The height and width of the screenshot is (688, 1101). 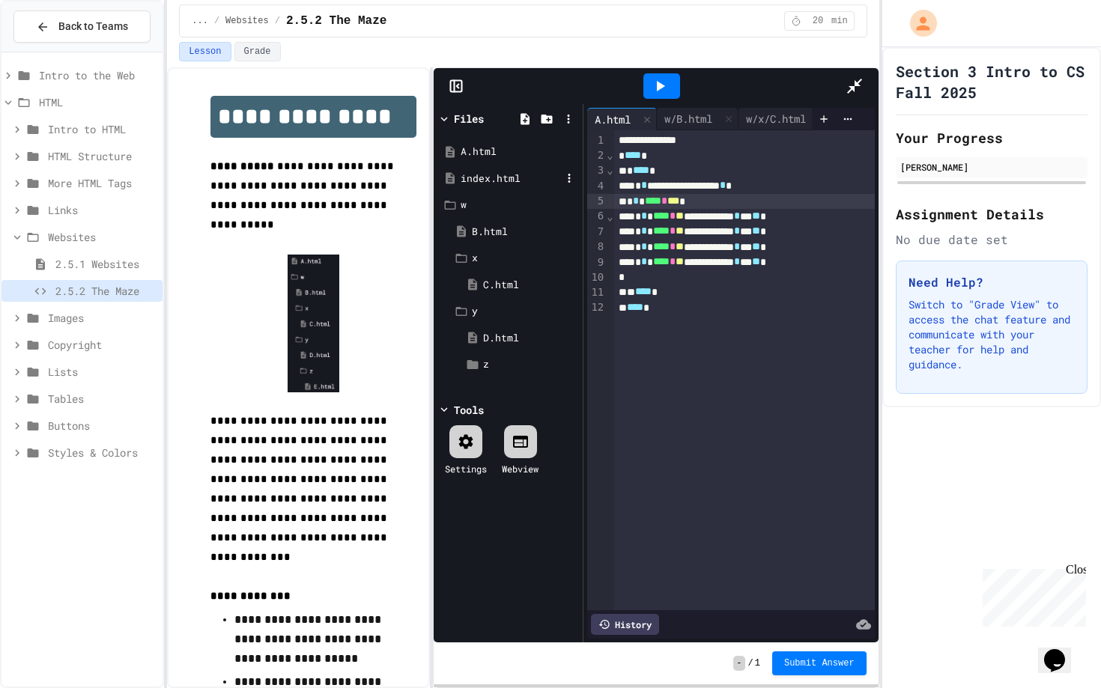 I want to click on div: Files, so click(x=469, y=118).